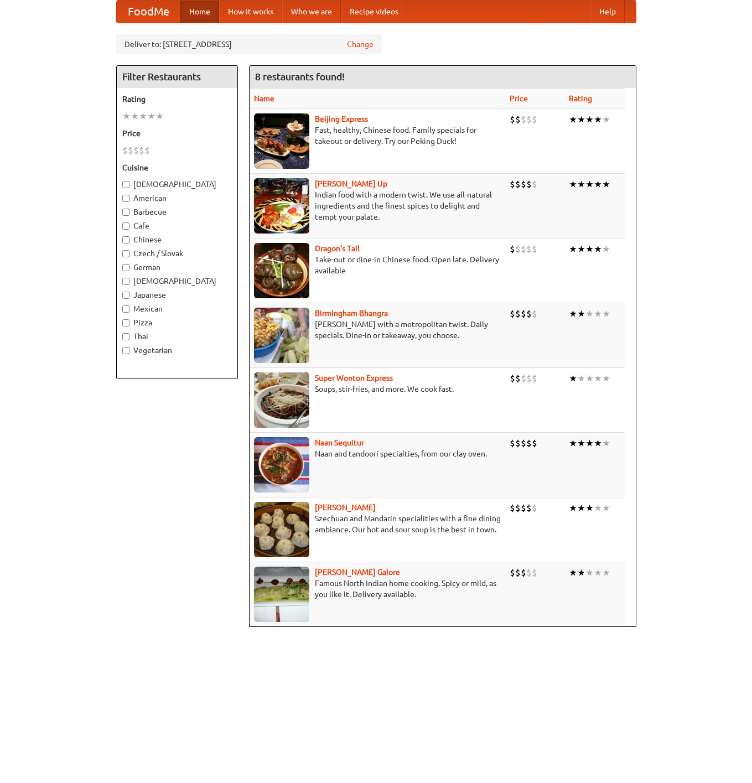 This screenshot has height=783, width=752. What do you see at coordinates (282, 530) in the screenshot?
I see `img: shandong.jpg` at bounding box center [282, 530].